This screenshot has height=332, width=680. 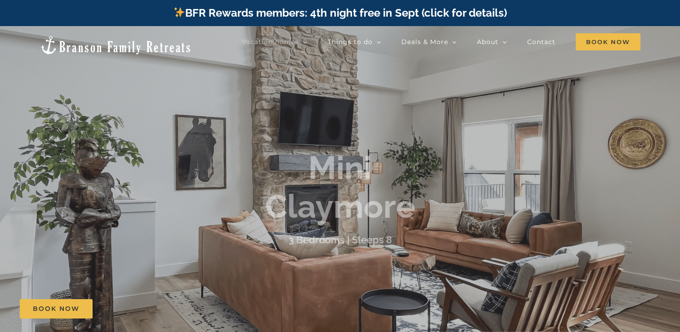 I want to click on img: Branson Family Retreats Logo, so click(x=115, y=45).